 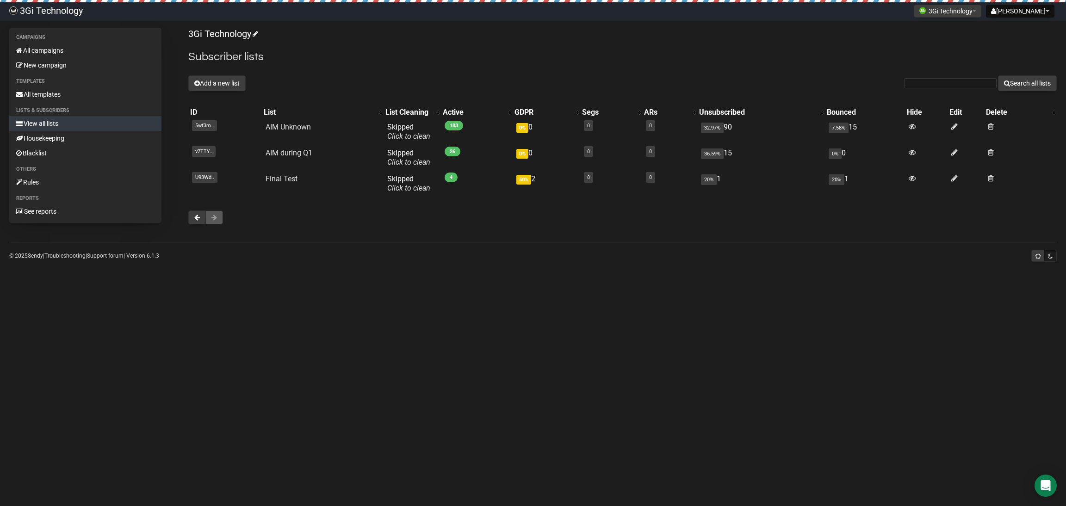 I want to click on a: Final Test, so click(x=281, y=179).